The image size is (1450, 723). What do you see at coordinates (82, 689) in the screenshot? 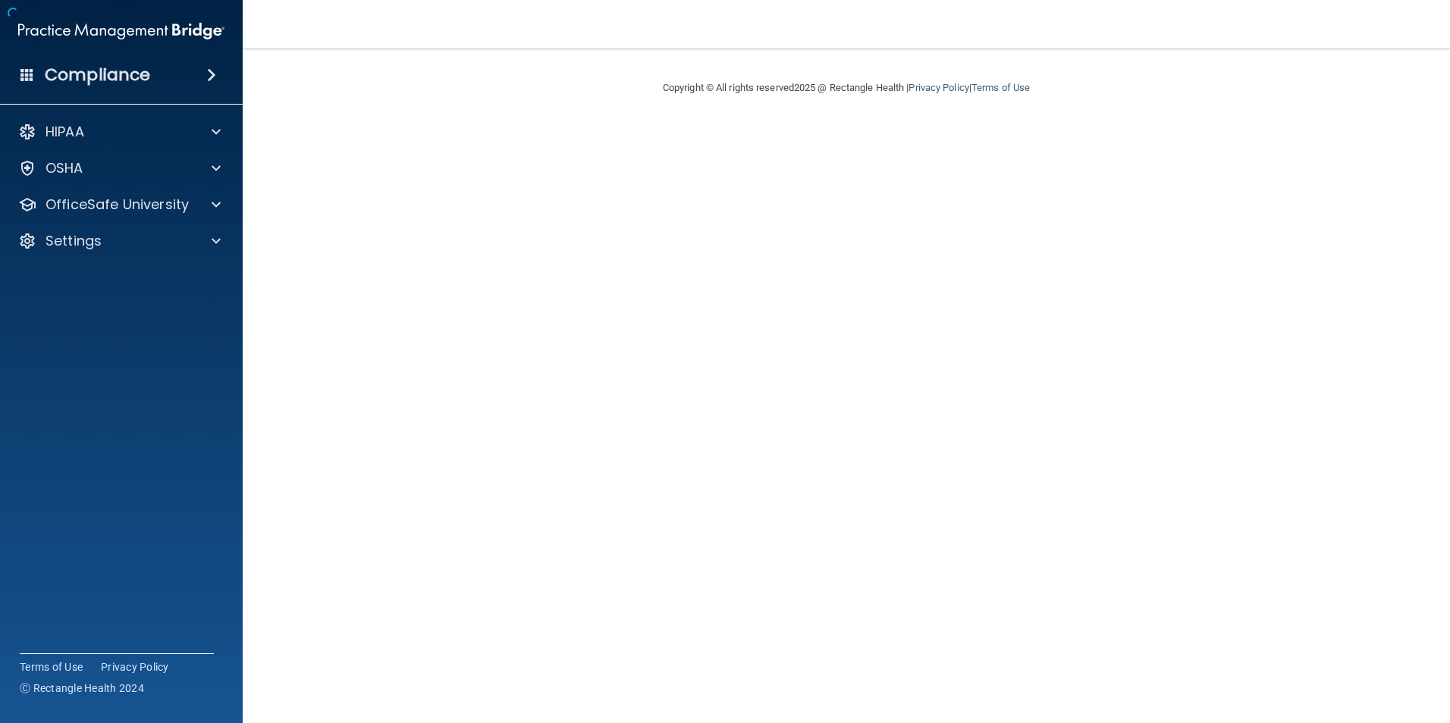
I see `span: Ⓒ Rectangle Health 2024` at bounding box center [82, 689].